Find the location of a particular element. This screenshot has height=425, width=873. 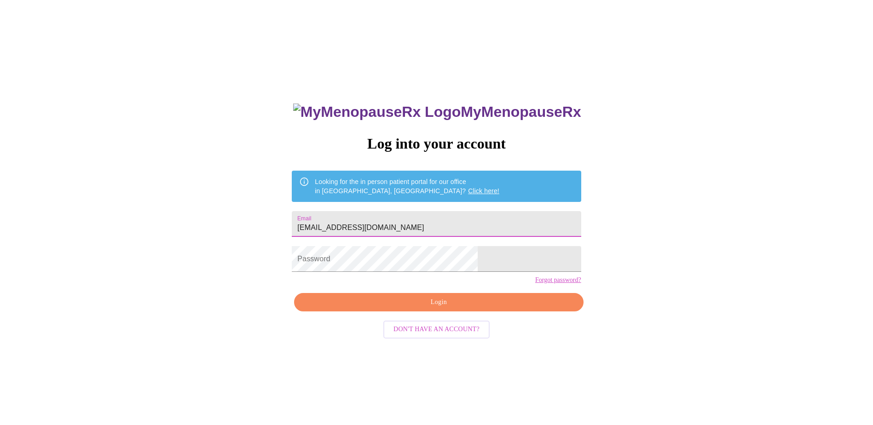

span: Login is located at coordinates (439, 302).